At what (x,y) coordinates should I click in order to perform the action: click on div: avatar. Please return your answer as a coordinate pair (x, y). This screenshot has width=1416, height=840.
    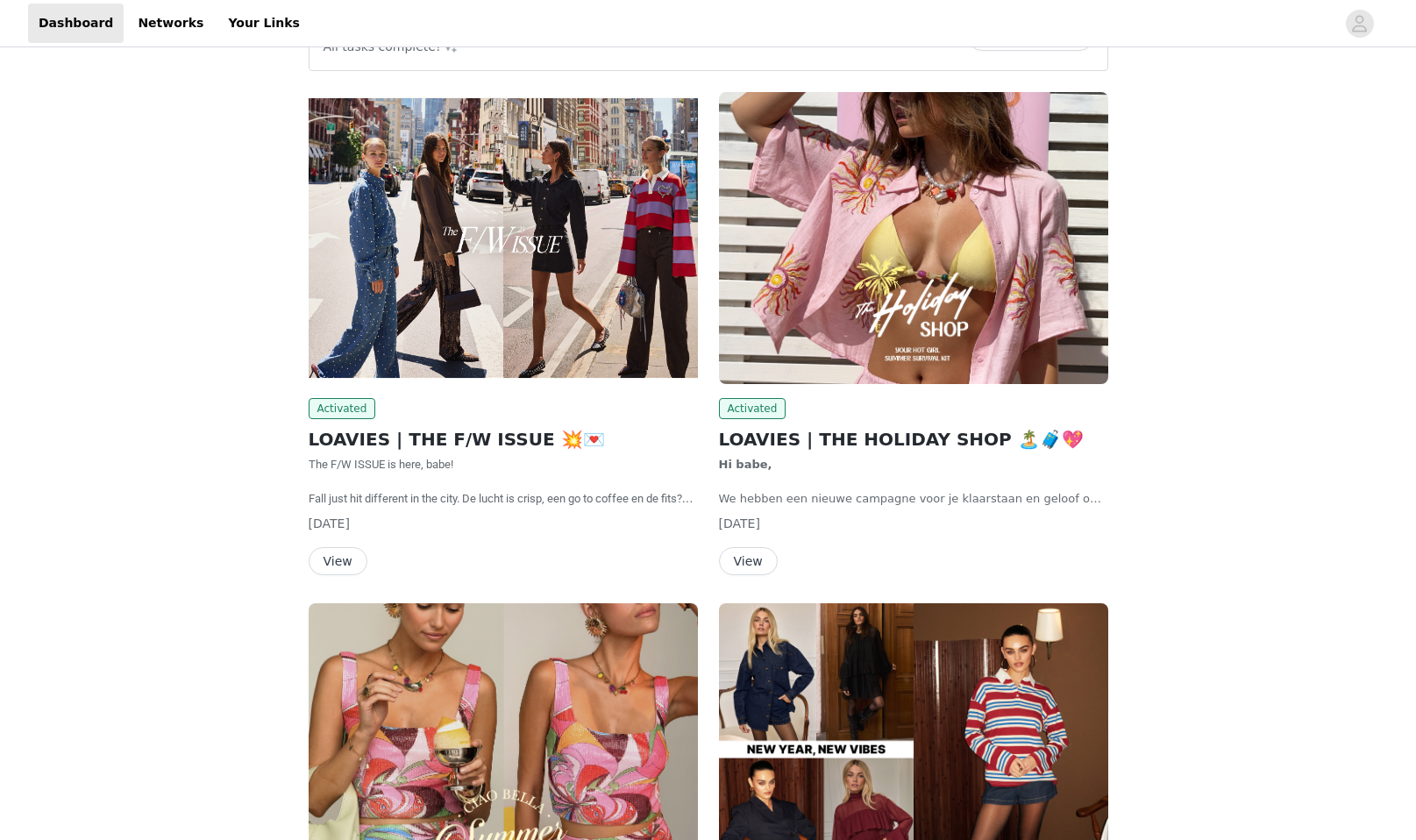
    Looking at the image, I should click on (1359, 24).